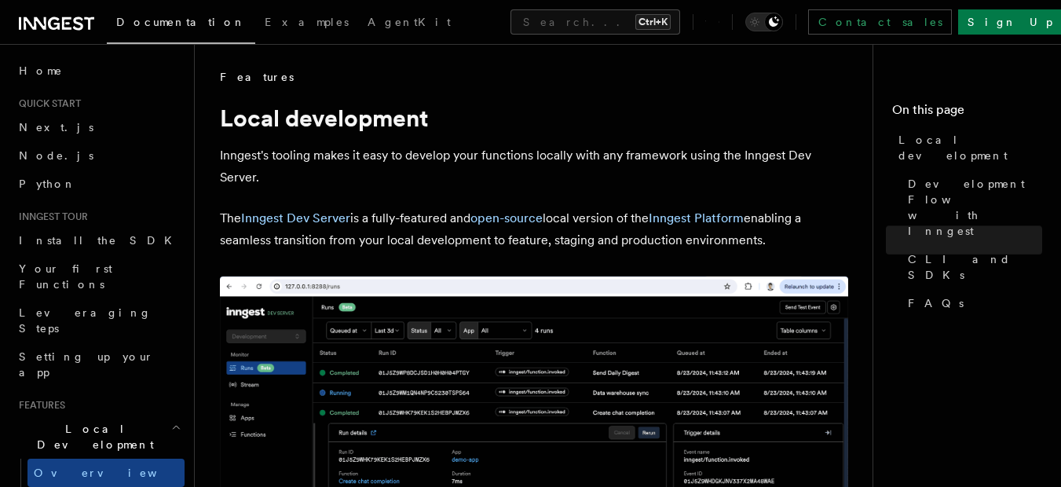  What do you see at coordinates (595, 22) in the screenshot?
I see `button: Search...Ctrl+K` at bounding box center [595, 22].